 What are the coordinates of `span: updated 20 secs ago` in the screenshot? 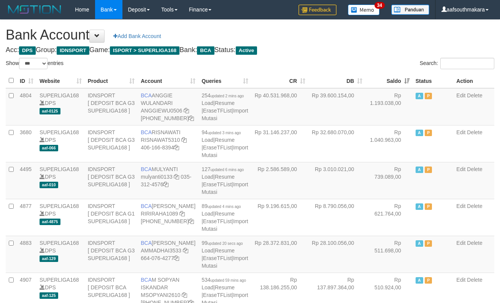 It's located at (225, 244).